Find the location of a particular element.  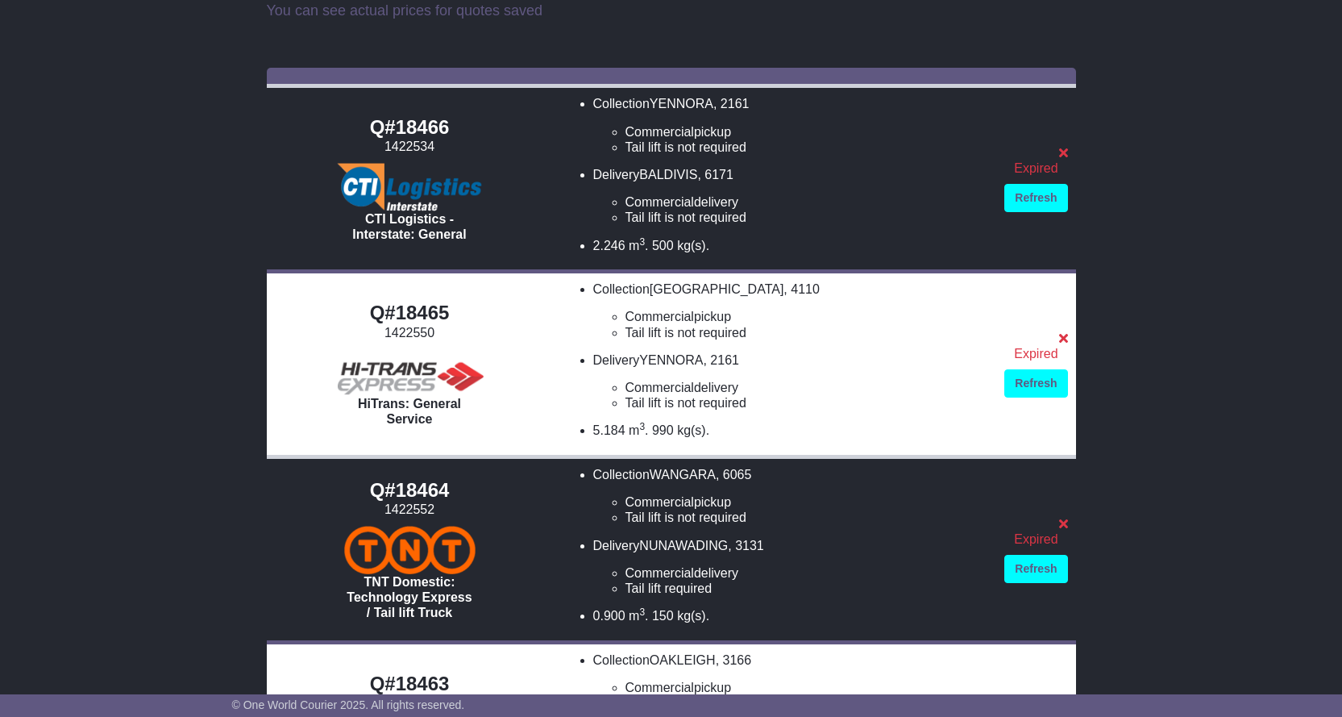

span: WANGARA is located at coordinates (683, 474).